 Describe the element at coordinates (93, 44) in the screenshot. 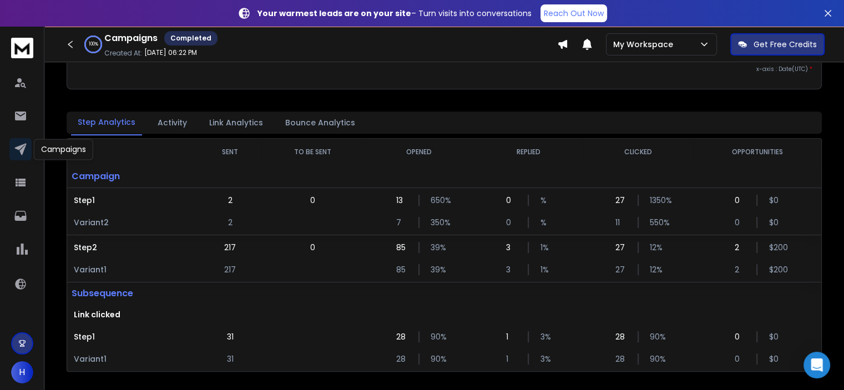

I see `p: 100 %` at that location.